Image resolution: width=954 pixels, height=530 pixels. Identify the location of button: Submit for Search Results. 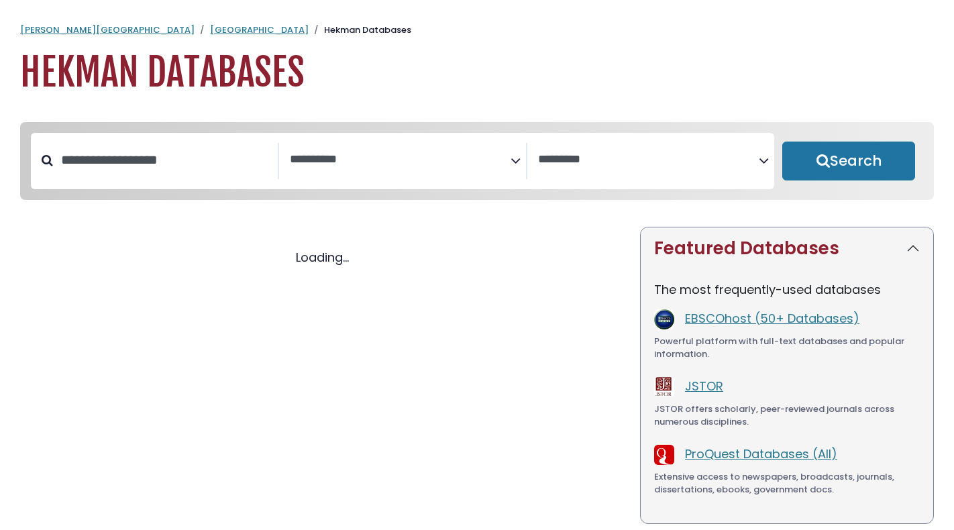
(848, 161).